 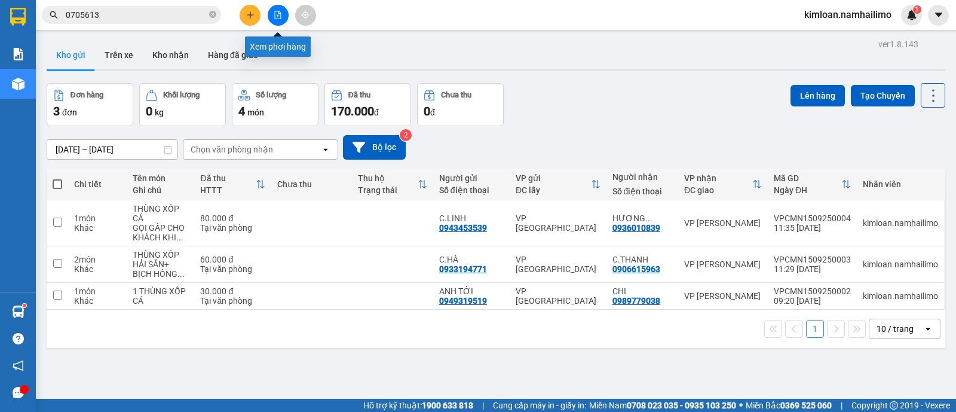 I want to click on button: aim, so click(x=305, y=15).